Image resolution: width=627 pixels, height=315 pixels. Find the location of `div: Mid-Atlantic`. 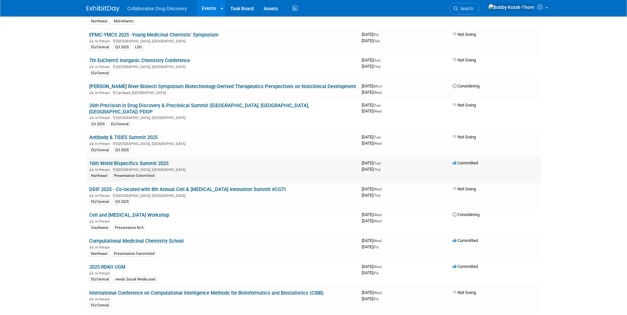

div: Mid-Atlantic is located at coordinates (124, 21).